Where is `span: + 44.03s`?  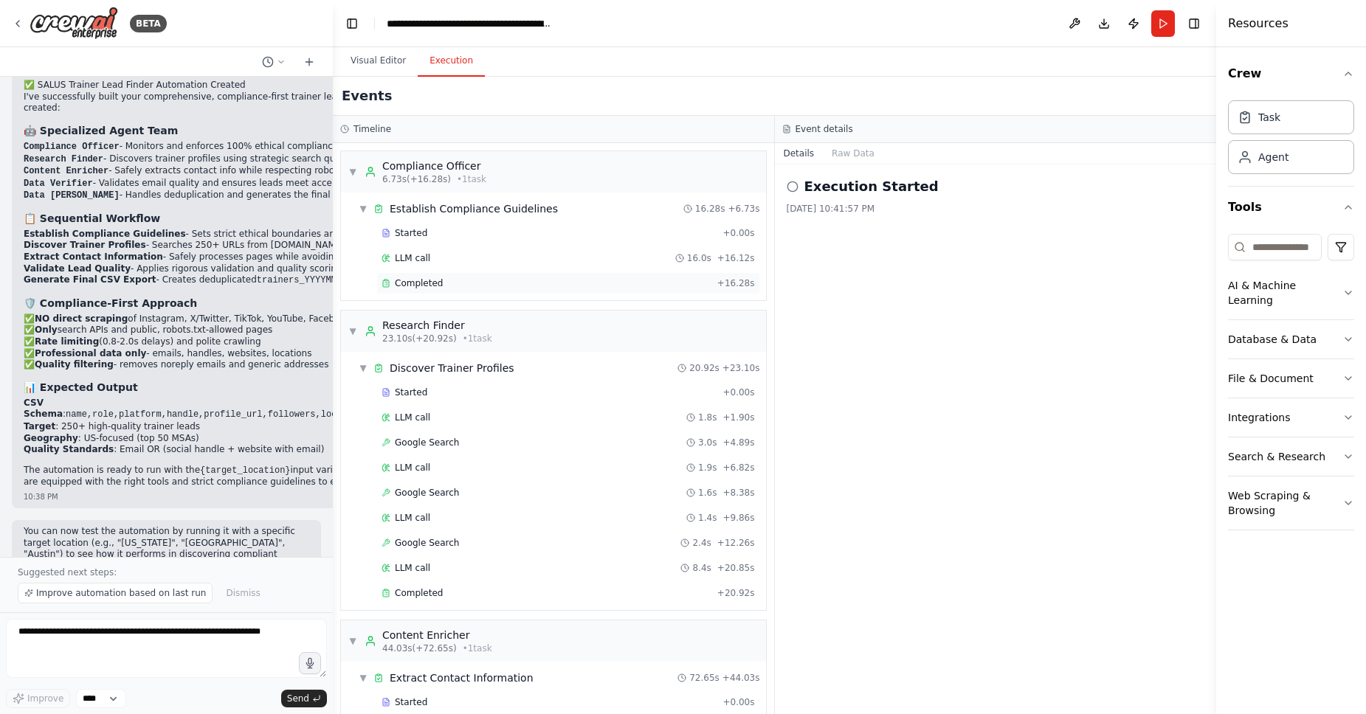 span: + 44.03s is located at coordinates (741, 678).